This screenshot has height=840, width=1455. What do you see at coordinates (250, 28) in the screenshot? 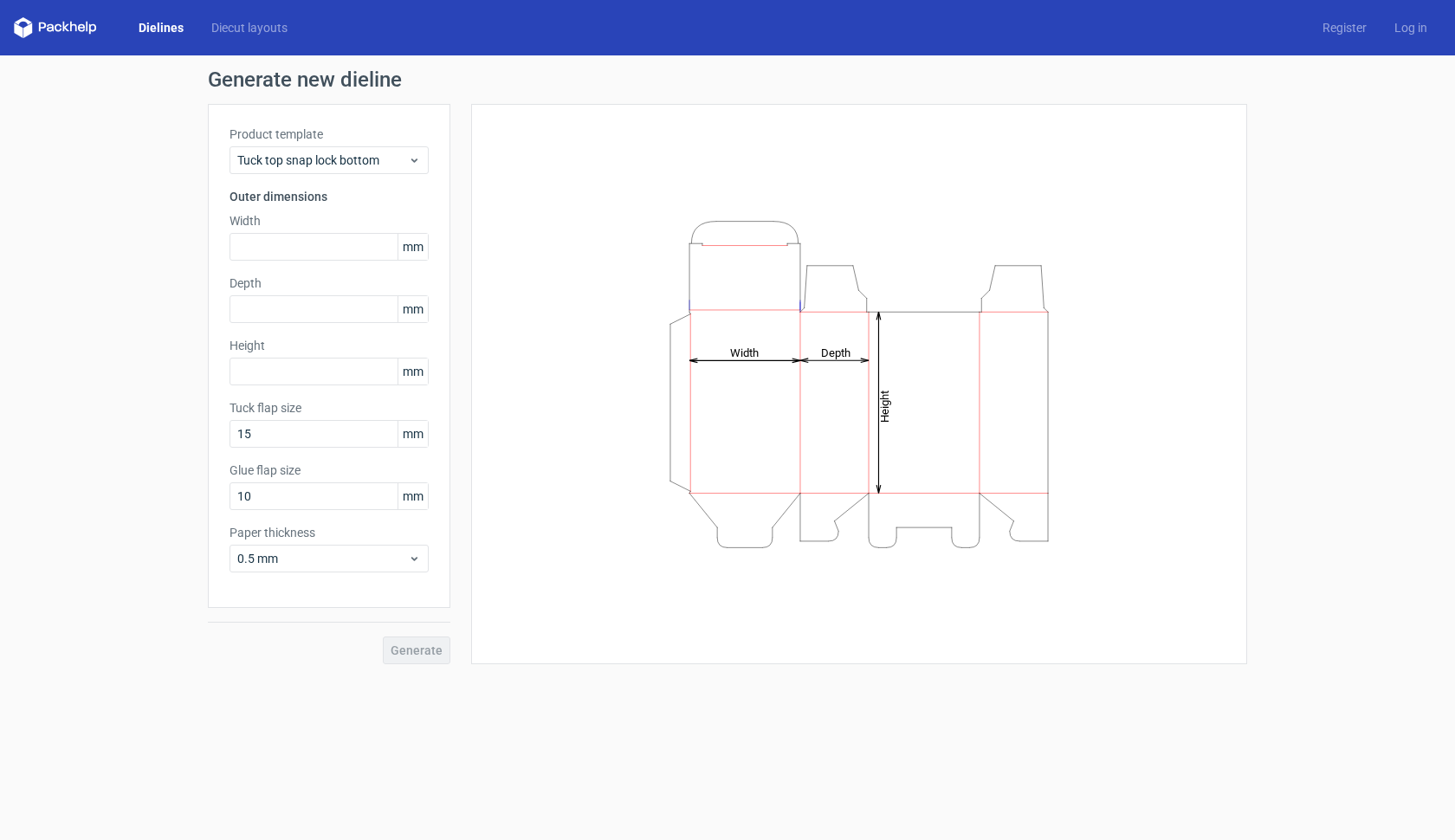
I see `a: Diecut layouts` at bounding box center [250, 28].